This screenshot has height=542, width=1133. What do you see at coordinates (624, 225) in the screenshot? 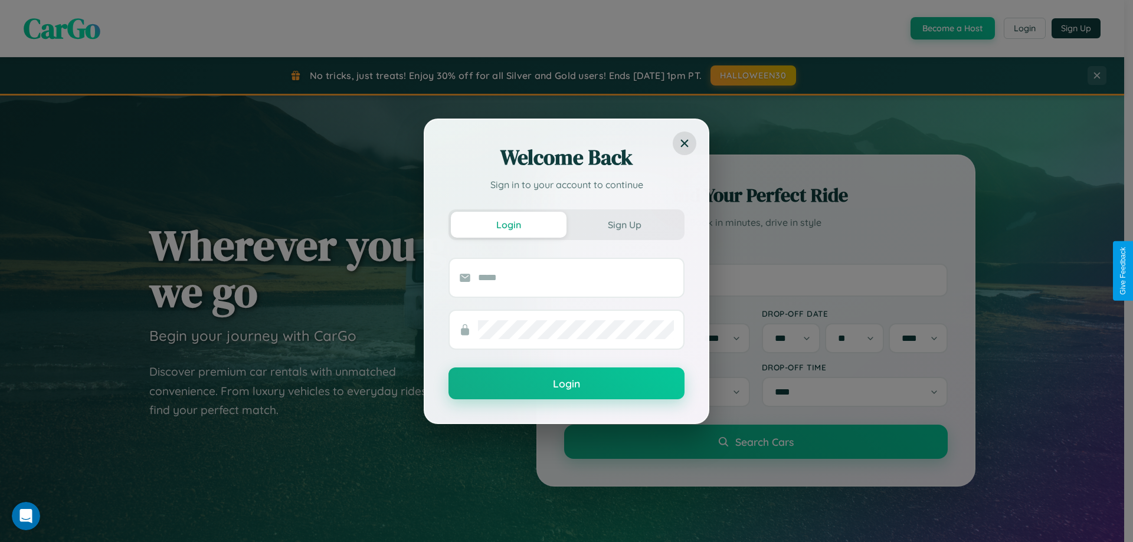
I see `button: Sign Up` at bounding box center [624, 225].